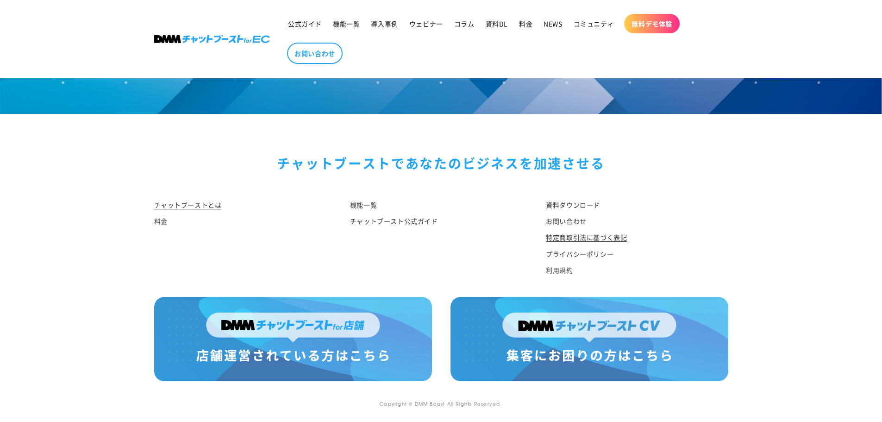 Image resolution: width=882 pixels, height=422 pixels. I want to click on span: 資料DL, so click(497, 24).